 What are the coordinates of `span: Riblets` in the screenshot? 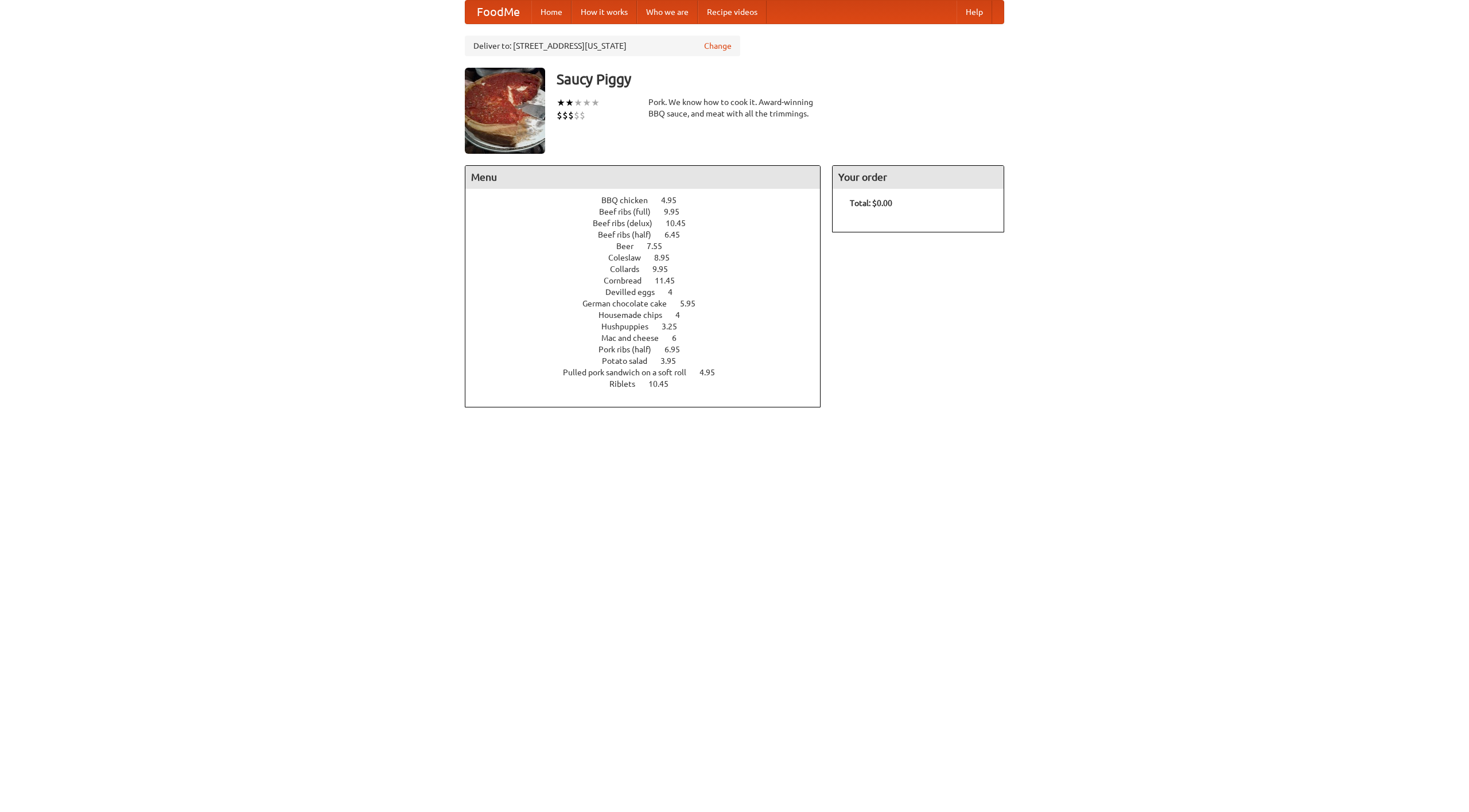 It's located at (628, 384).